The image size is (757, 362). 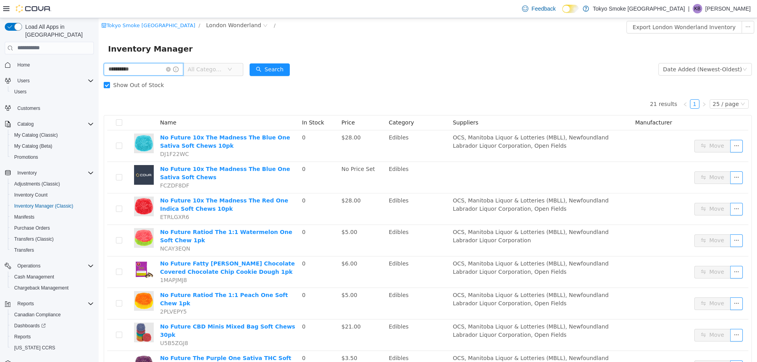 I want to click on span: U5B5ZGJ8, so click(x=75, y=325).